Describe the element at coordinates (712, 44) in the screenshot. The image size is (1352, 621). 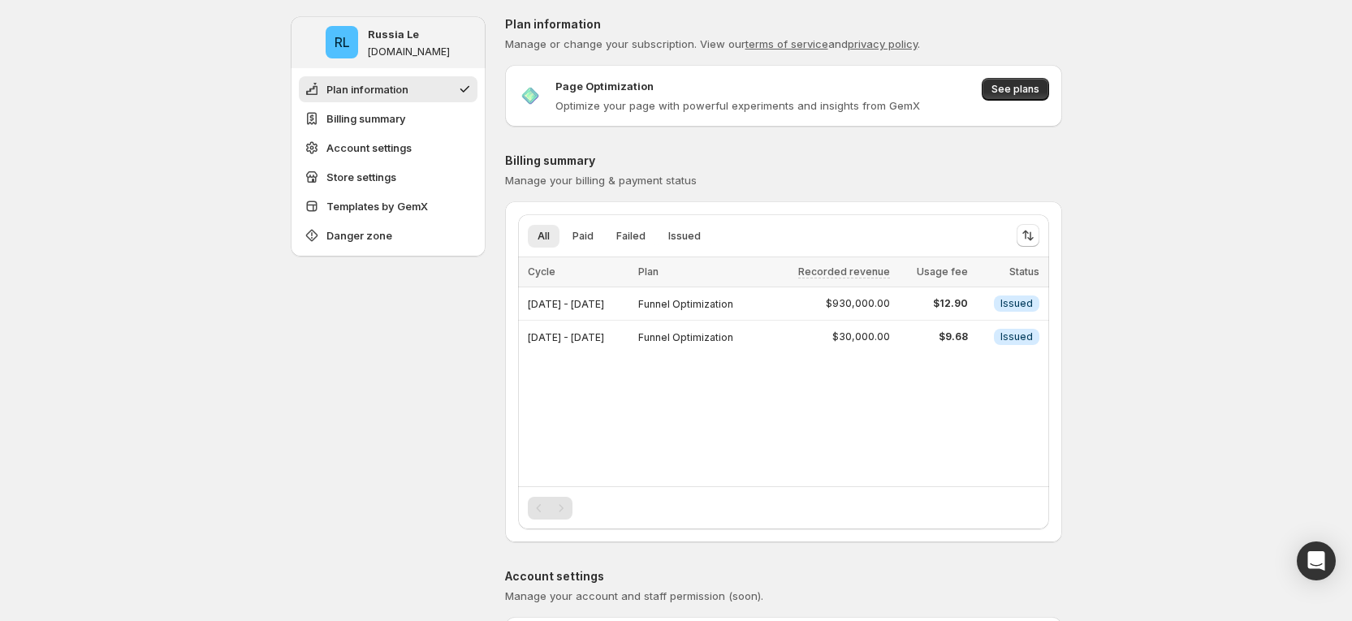
I see `span: Manage or change your subscription. View our and .` at that location.